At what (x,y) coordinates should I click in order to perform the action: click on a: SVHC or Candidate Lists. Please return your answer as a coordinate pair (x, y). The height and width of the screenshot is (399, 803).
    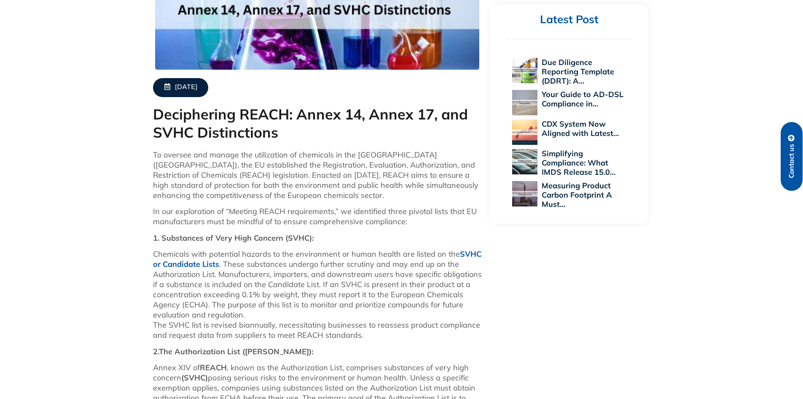
    Looking at the image, I should click on (317, 259).